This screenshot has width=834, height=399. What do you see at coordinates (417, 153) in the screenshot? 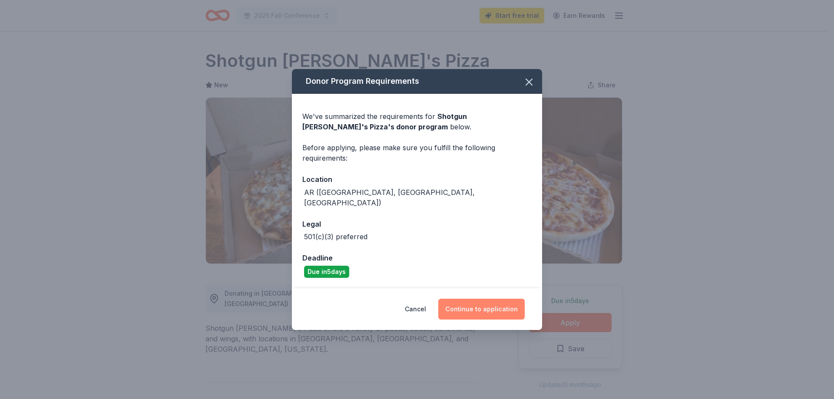
I see `div: Before applying, please make sure you fulfill the following requirements:` at bounding box center [417, 153].